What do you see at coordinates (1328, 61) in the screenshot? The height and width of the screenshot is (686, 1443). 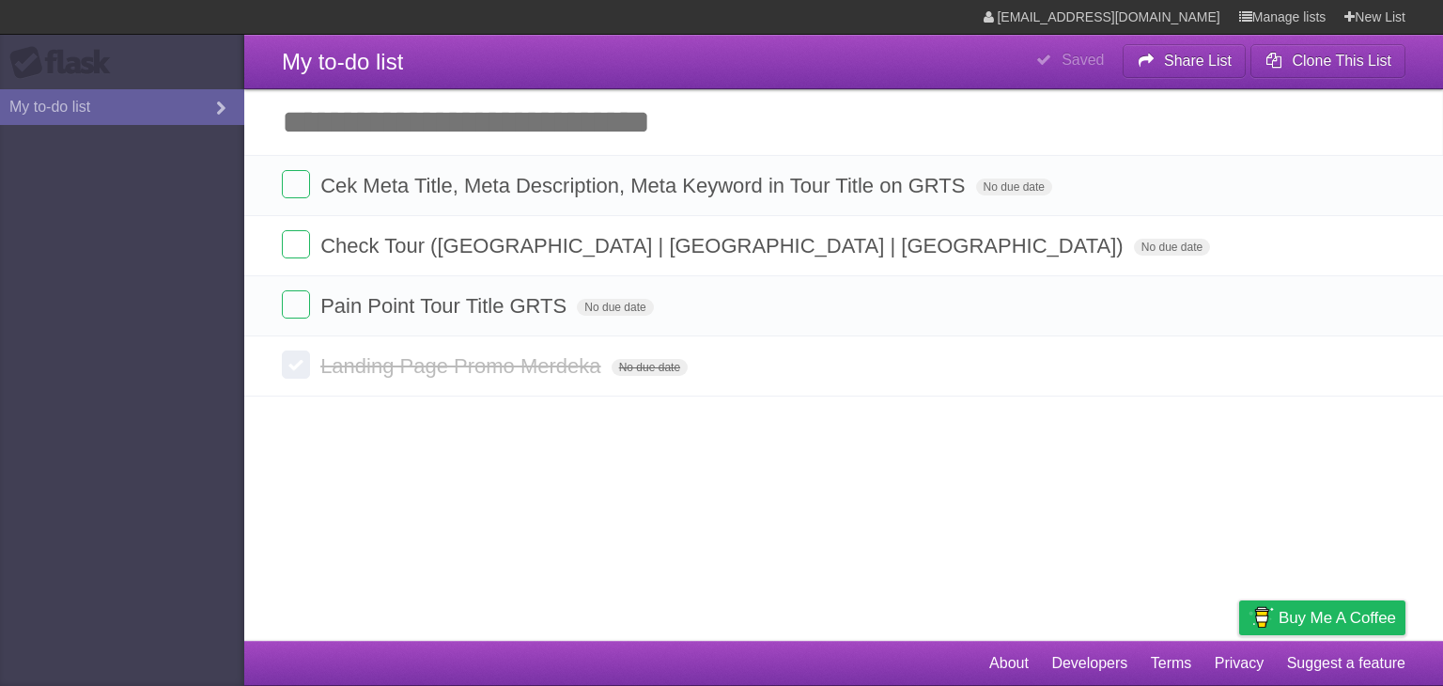 I see `button: Clone This List` at bounding box center [1328, 61].